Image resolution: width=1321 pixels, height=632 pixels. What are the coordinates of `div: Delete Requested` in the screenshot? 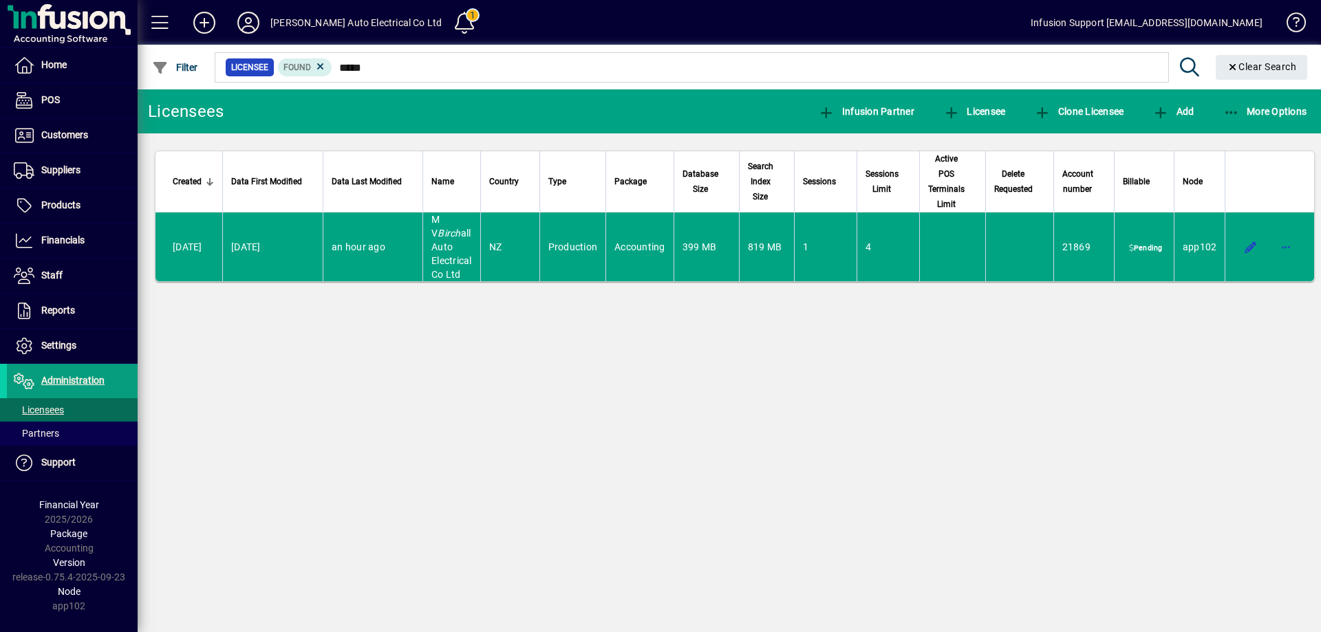 It's located at (1020, 182).